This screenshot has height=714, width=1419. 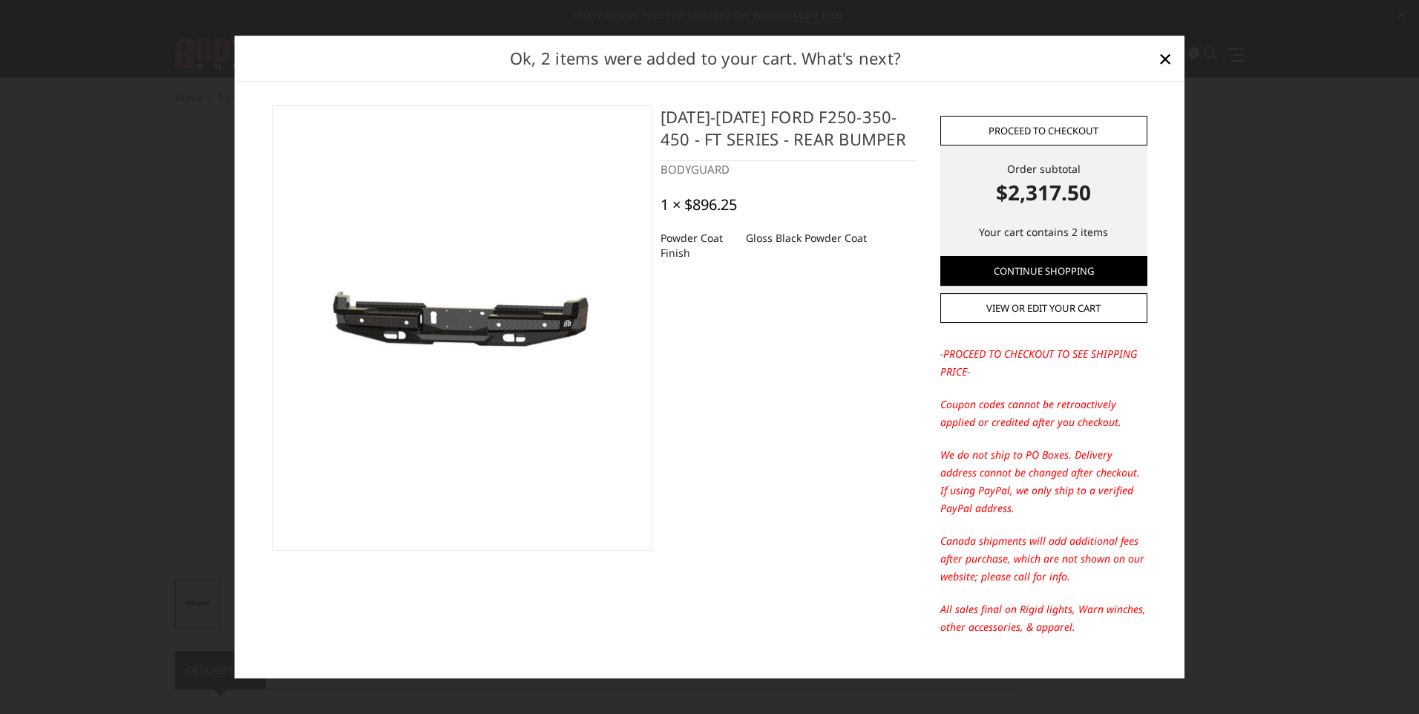 What do you see at coordinates (1165, 59) in the screenshot?
I see `a: Close` at bounding box center [1165, 59].